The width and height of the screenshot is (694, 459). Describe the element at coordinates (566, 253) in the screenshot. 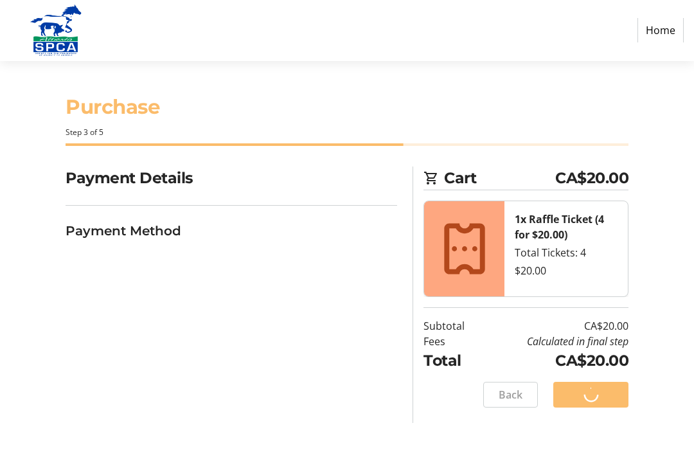

I see `div: Total Tickets: 4` at that location.